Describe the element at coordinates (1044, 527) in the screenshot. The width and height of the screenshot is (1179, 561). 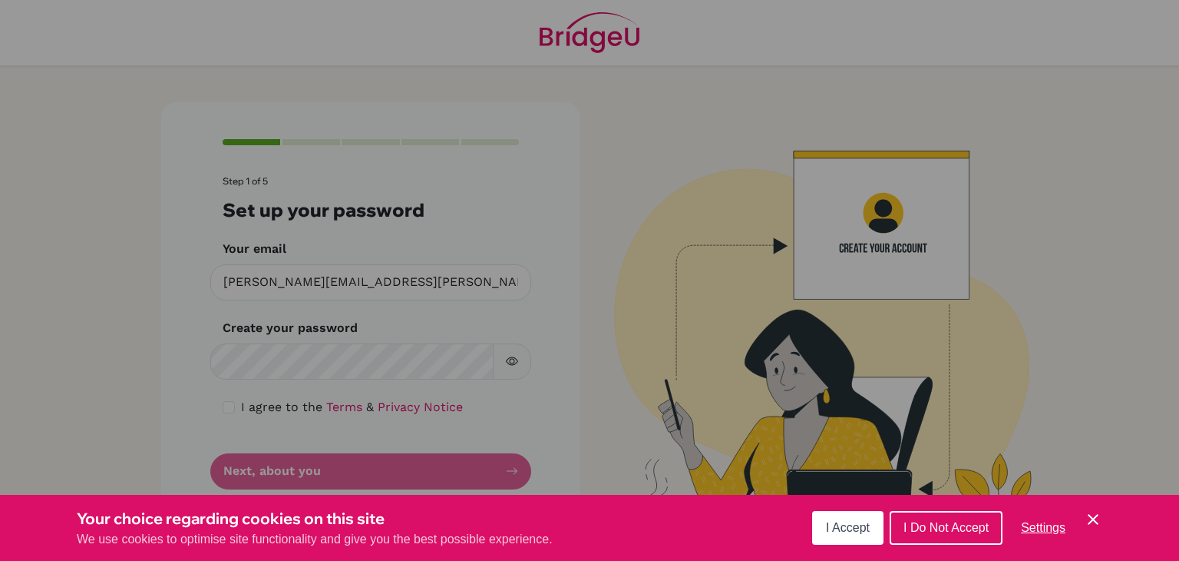
I see `span: Settings` at that location.